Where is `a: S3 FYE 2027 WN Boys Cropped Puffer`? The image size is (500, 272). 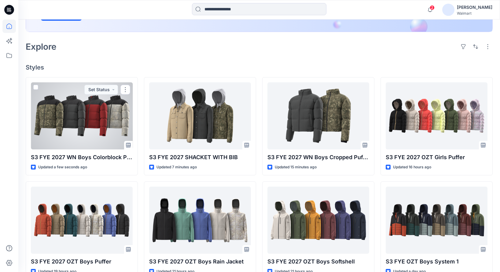 a: S3 FYE 2027 WN Boys Cropped Puffer is located at coordinates (318, 116).